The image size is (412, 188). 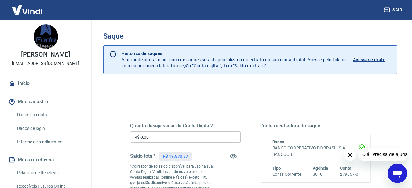 What do you see at coordinates (175, 156) in the screenshot?
I see `p: R$ 19.870,87` at bounding box center [175, 156].